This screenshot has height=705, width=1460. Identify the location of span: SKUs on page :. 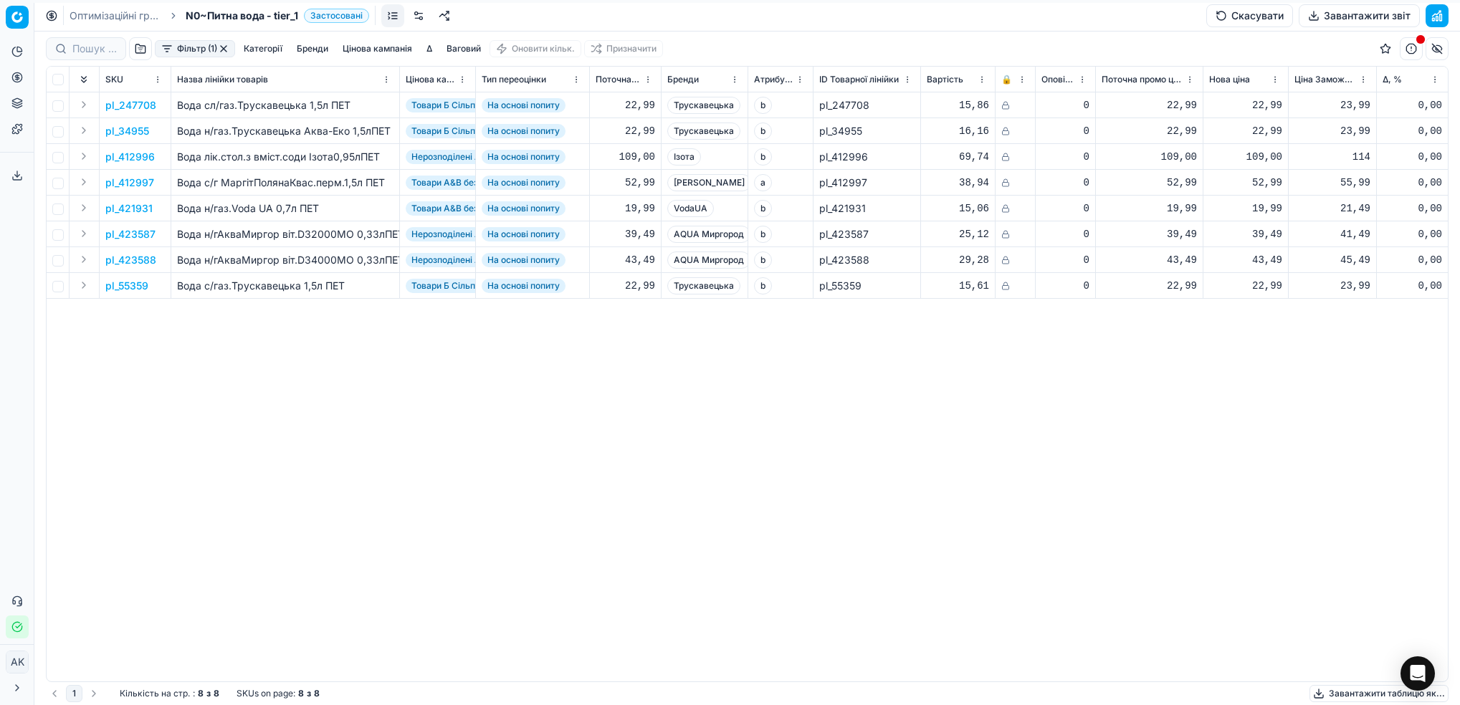
(266, 694).